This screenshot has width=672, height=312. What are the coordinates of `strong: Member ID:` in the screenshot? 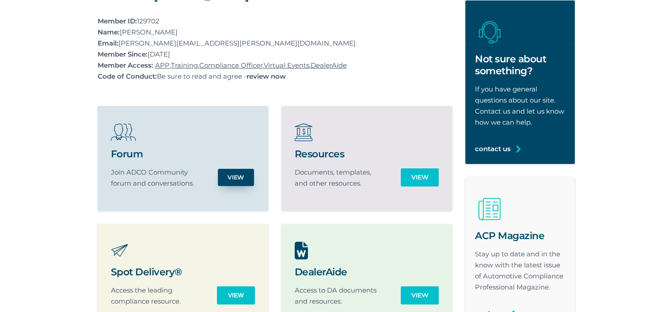 It's located at (117, 21).